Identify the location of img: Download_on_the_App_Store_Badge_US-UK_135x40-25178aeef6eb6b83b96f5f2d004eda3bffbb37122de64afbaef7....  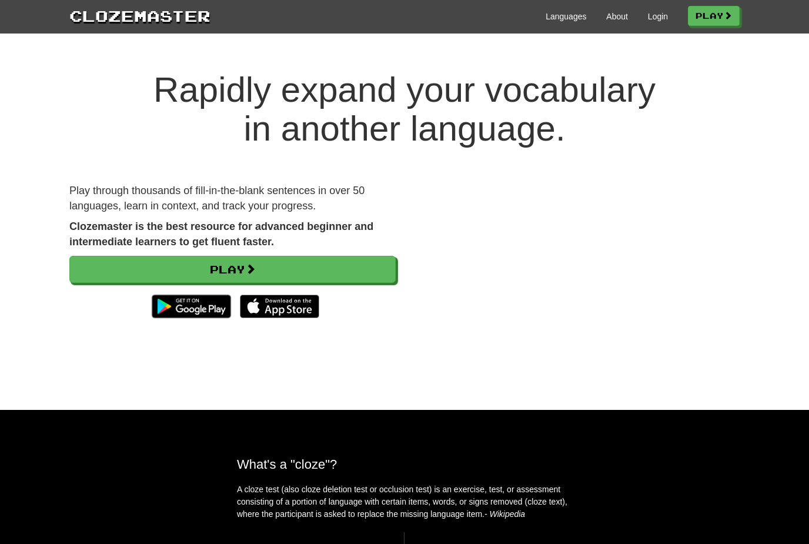
(279, 306).